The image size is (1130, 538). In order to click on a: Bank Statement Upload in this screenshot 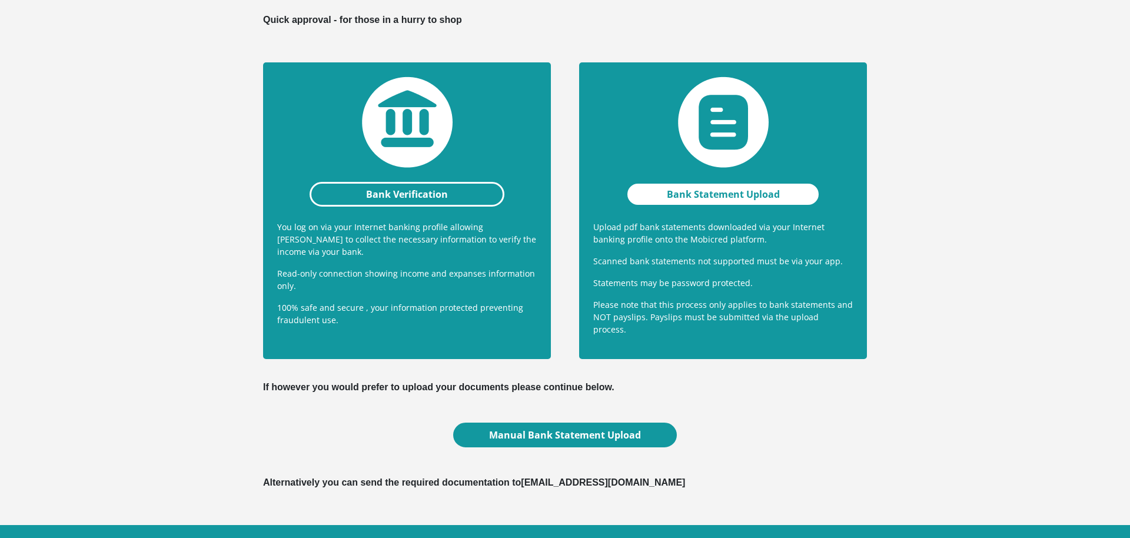, I will do `click(723, 194)`.